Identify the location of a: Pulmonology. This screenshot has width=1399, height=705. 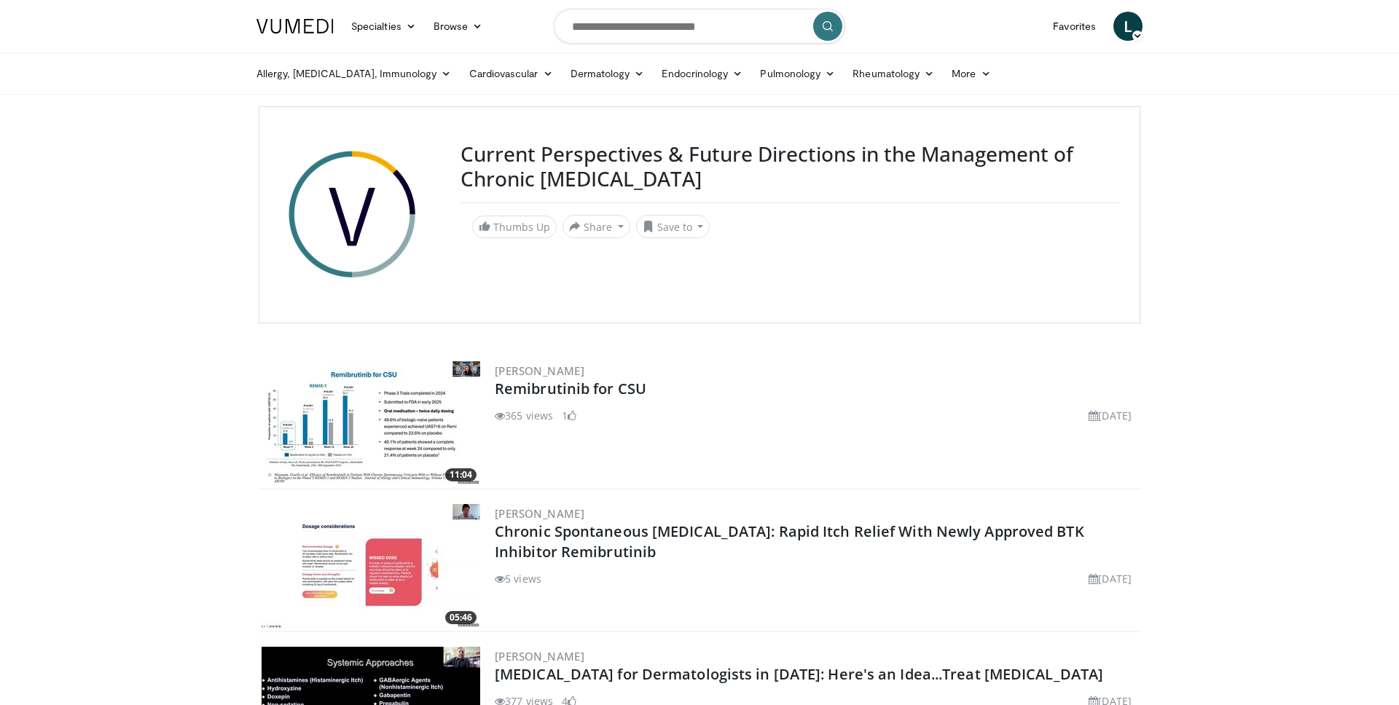
(797, 74).